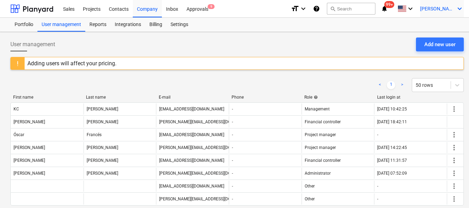  What do you see at coordinates (128, 25) in the screenshot?
I see `a: Integrations` at bounding box center [128, 25].